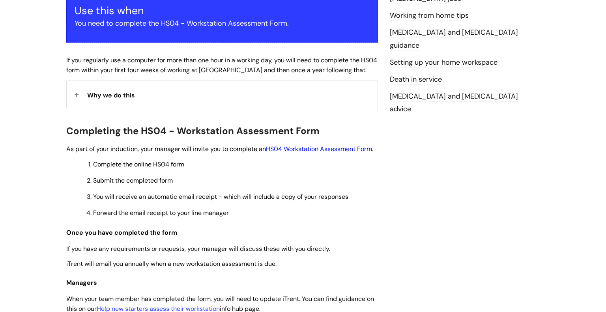 This screenshot has width=606, height=312. Describe the element at coordinates (138, 164) in the screenshot. I see `span: Complete the online HS04 form` at that location.